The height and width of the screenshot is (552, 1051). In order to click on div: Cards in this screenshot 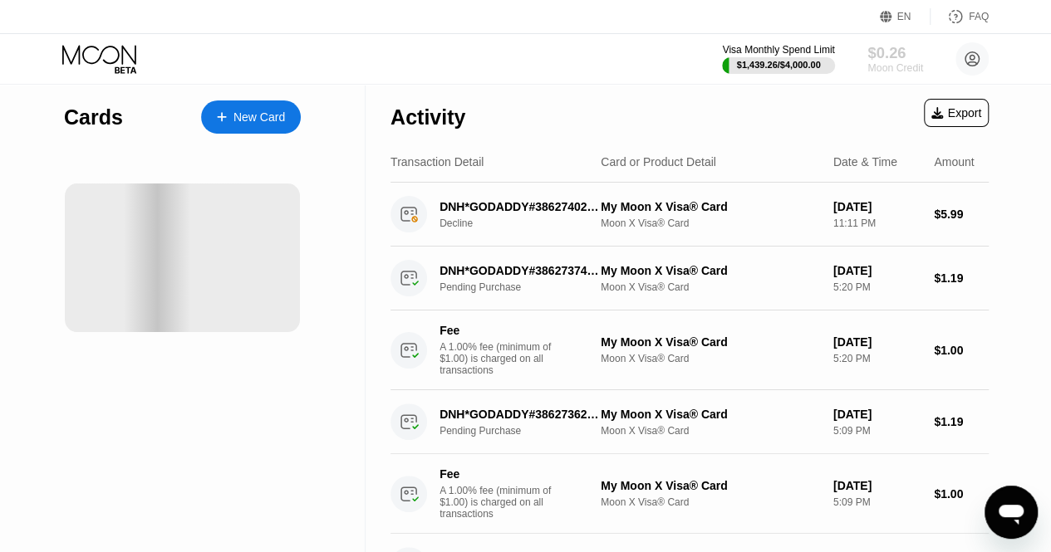, I will do `click(93, 117)`.